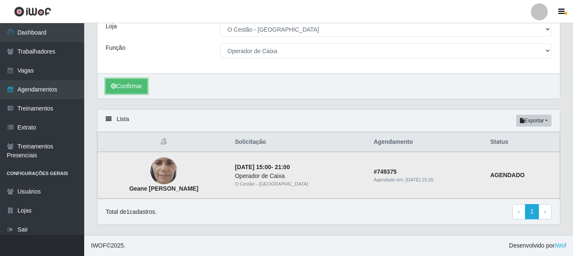 Image resolution: width=573 pixels, height=256 pixels. What do you see at coordinates (111, 26) in the screenshot?
I see `label: Loja` at bounding box center [111, 26].